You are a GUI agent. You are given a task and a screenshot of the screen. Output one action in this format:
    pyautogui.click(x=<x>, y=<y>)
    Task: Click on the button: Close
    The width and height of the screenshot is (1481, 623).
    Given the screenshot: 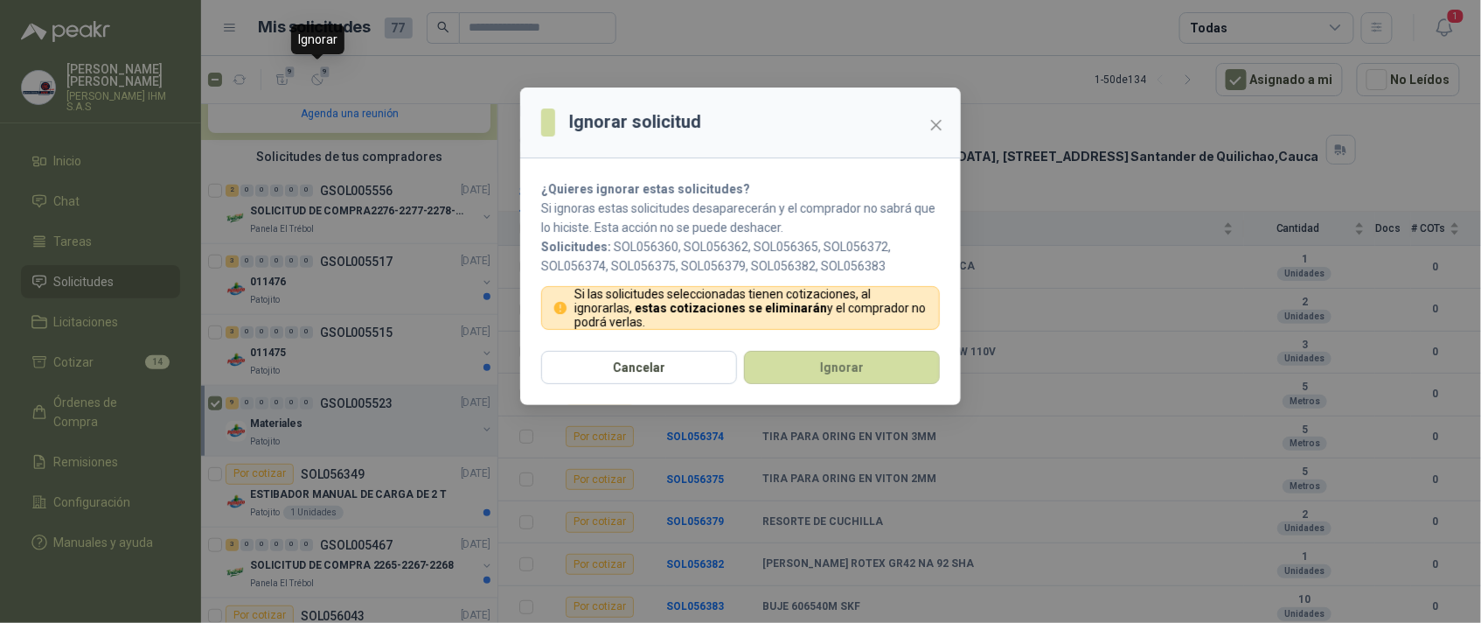 What is the action you would take?
    pyautogui.click(x=937, y=125)
    